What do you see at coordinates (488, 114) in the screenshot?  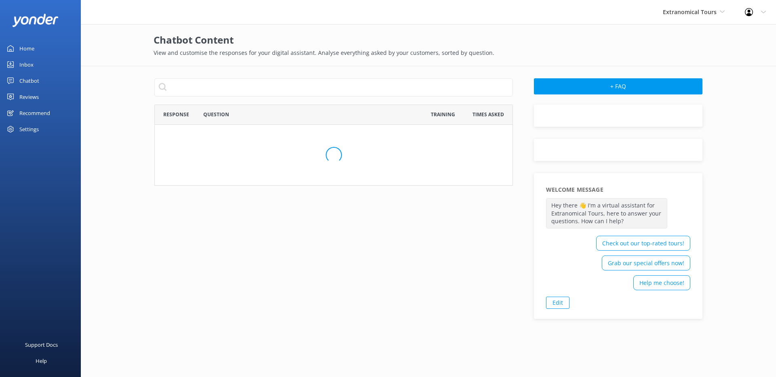 I see `span: Times Asked` at bounding box center [488, 114].